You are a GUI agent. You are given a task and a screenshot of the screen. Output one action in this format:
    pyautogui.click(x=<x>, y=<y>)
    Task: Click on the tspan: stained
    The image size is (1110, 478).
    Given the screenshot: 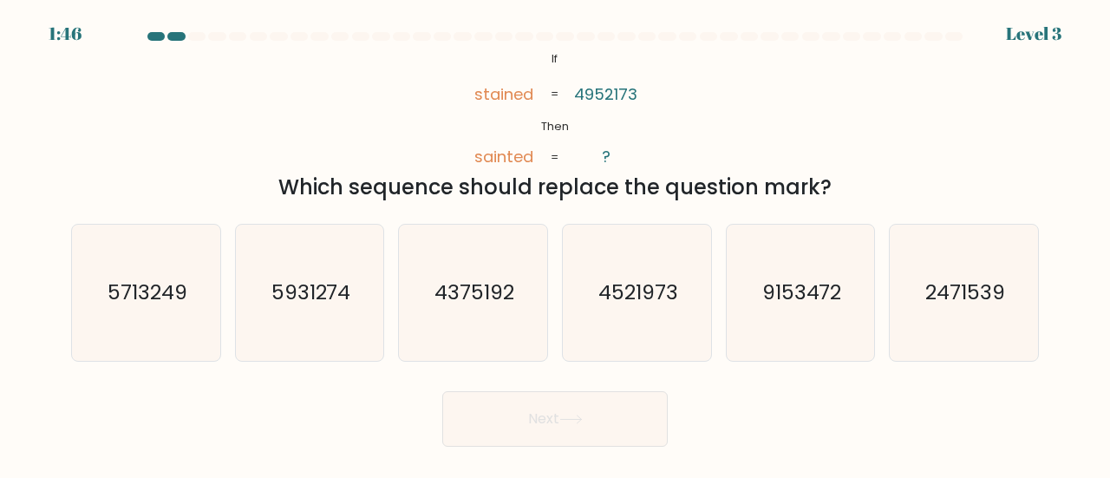 What is the action you would take?
    pyautogui.click(x=504, y=94)
    